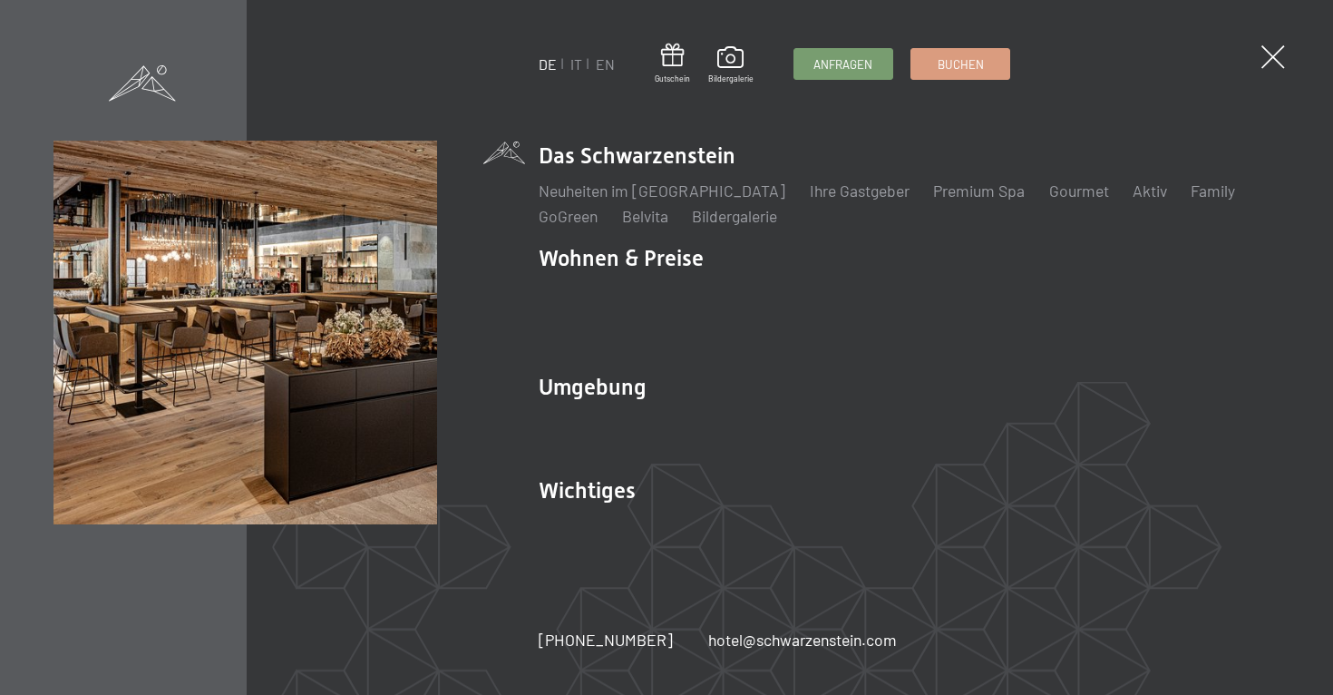  Describe the element at coordinates (576, 63) in the screenshot. I see `a: IT` at that location.